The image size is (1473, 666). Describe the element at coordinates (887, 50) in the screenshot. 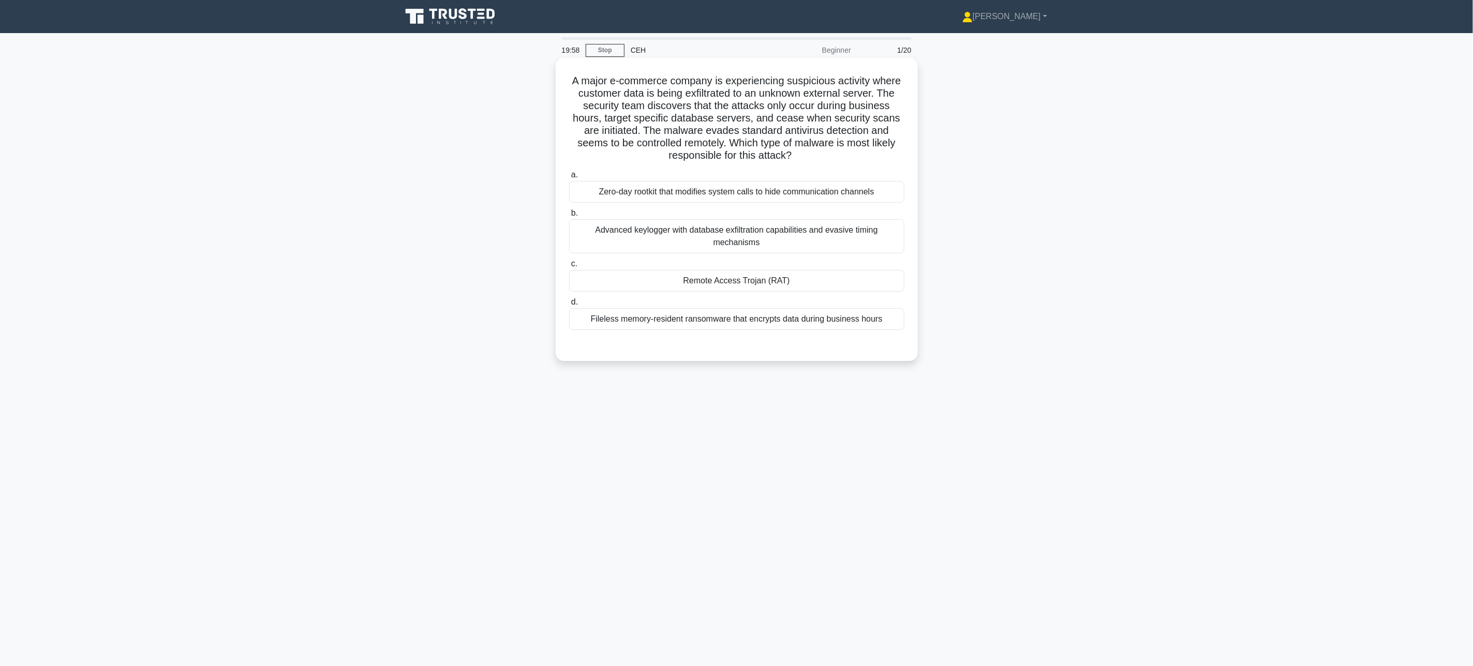

I see `div: 1/20` at that location.